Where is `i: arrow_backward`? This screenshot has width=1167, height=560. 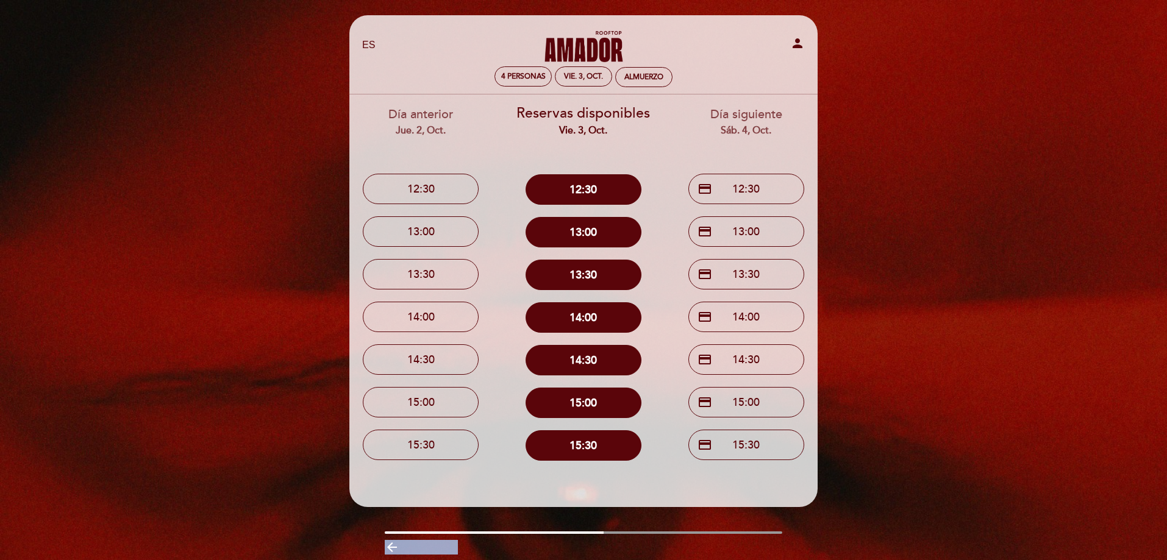
i: arrow_backward is located at coordinates (392, 547).